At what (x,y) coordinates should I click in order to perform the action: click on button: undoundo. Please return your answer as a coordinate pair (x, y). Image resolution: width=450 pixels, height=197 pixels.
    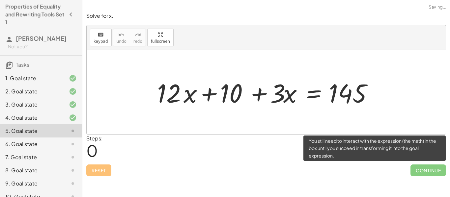
    Looking at the image, I should click on (122, 38).